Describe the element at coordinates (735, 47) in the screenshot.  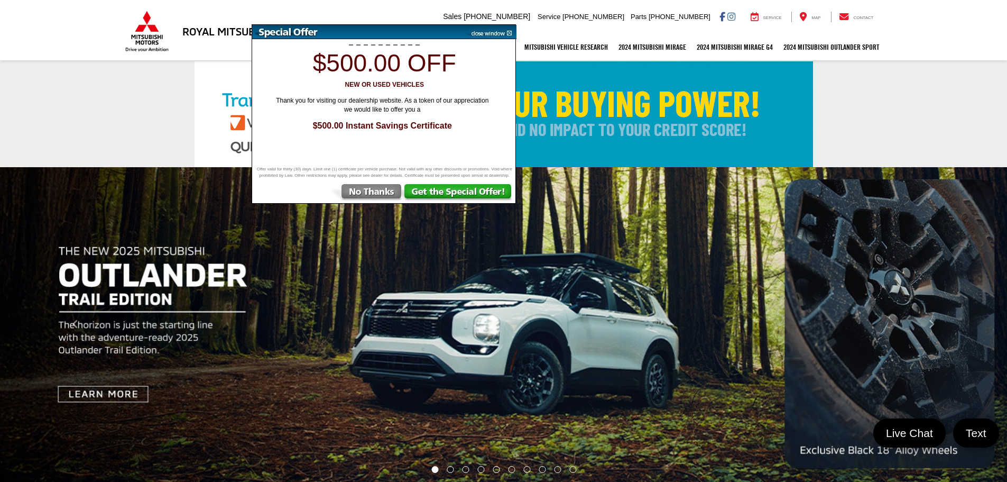
I see `a: 2024 Mitsubishi Mirage G4` at that location.